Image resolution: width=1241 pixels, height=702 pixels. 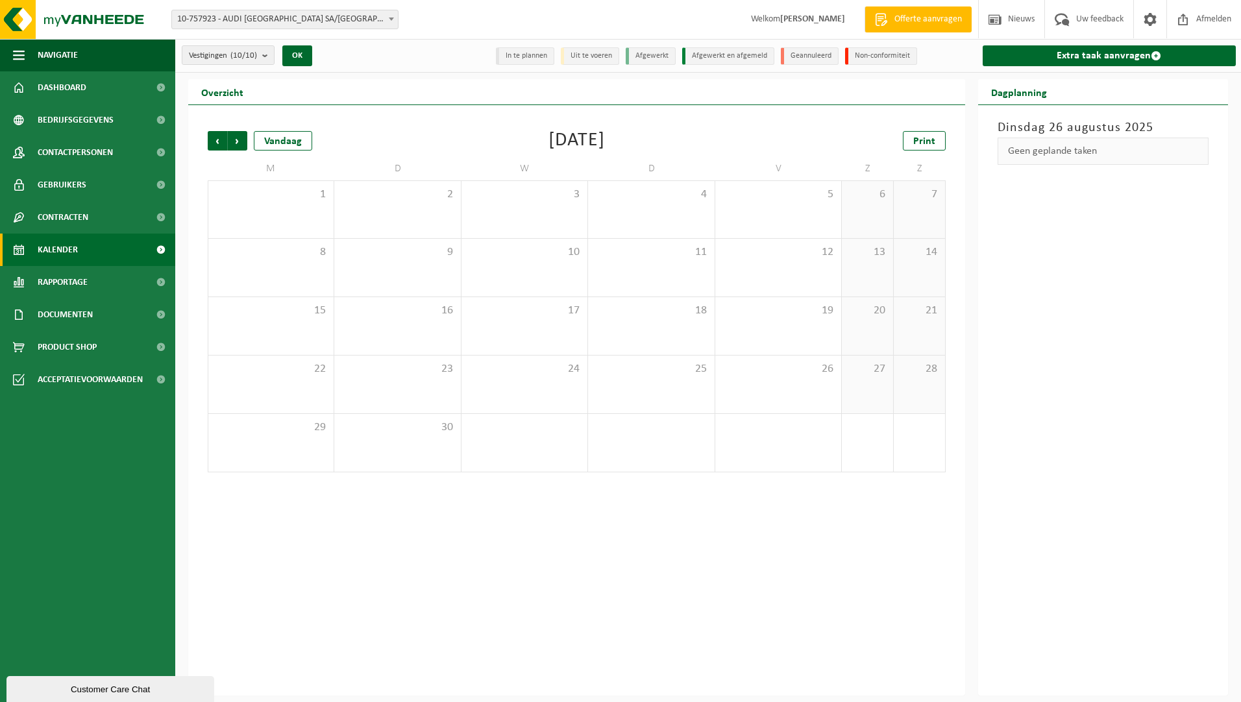 What do you see at coordinates (778, 311) in the screenshot?
I see `span: 19` at bounding box center [778, 311].